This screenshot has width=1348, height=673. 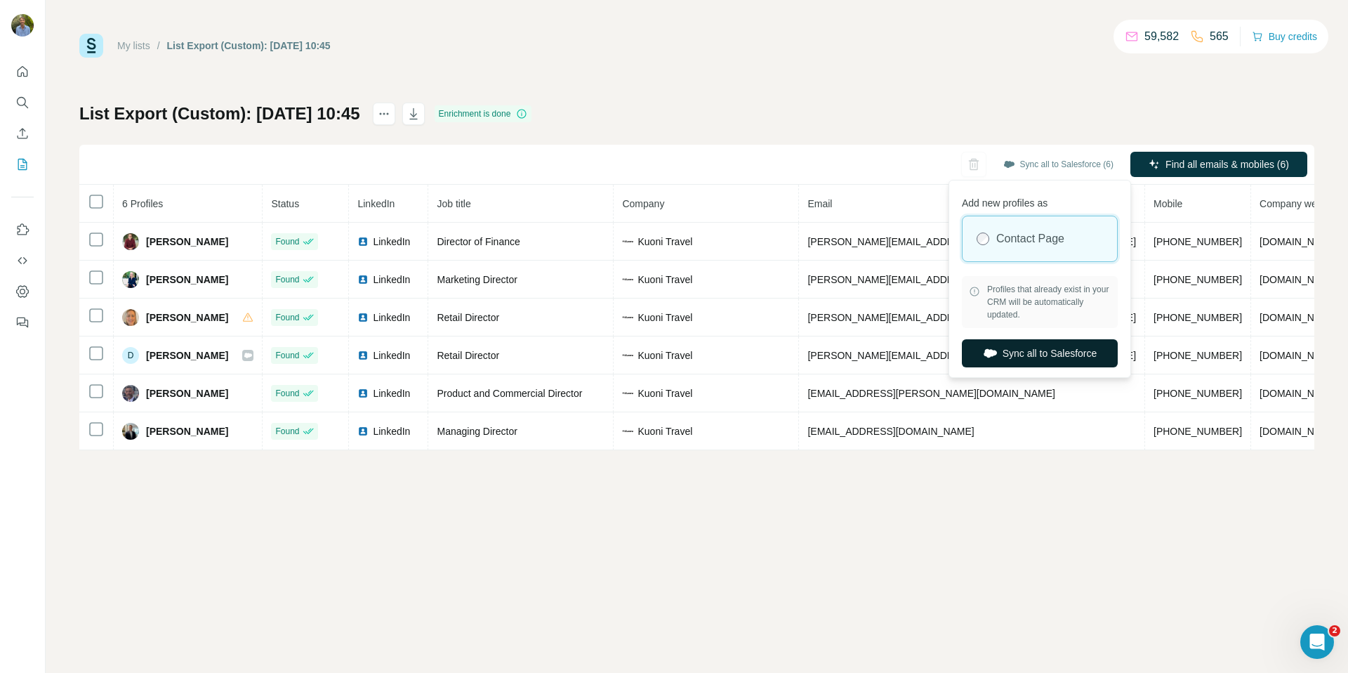 I want to click on button: Enrich CSV, so click(x=22, y=133).